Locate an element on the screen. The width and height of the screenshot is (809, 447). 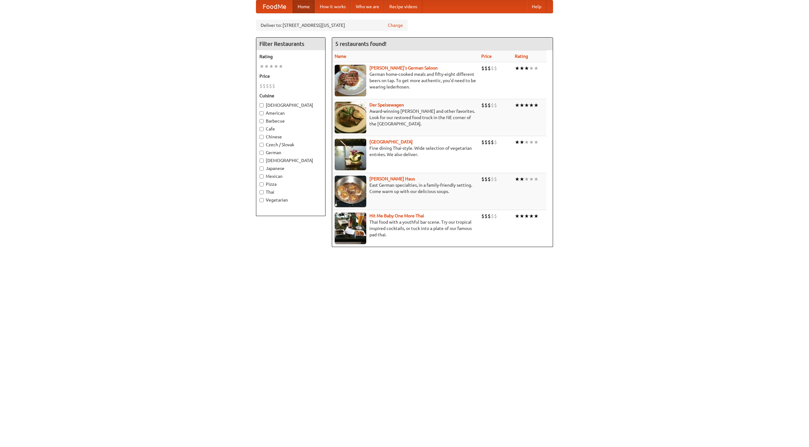
p: Fine dining Thai-style. Wide selection of vegetarian entrées. We also deliver. is located at coordinates (406, 151).